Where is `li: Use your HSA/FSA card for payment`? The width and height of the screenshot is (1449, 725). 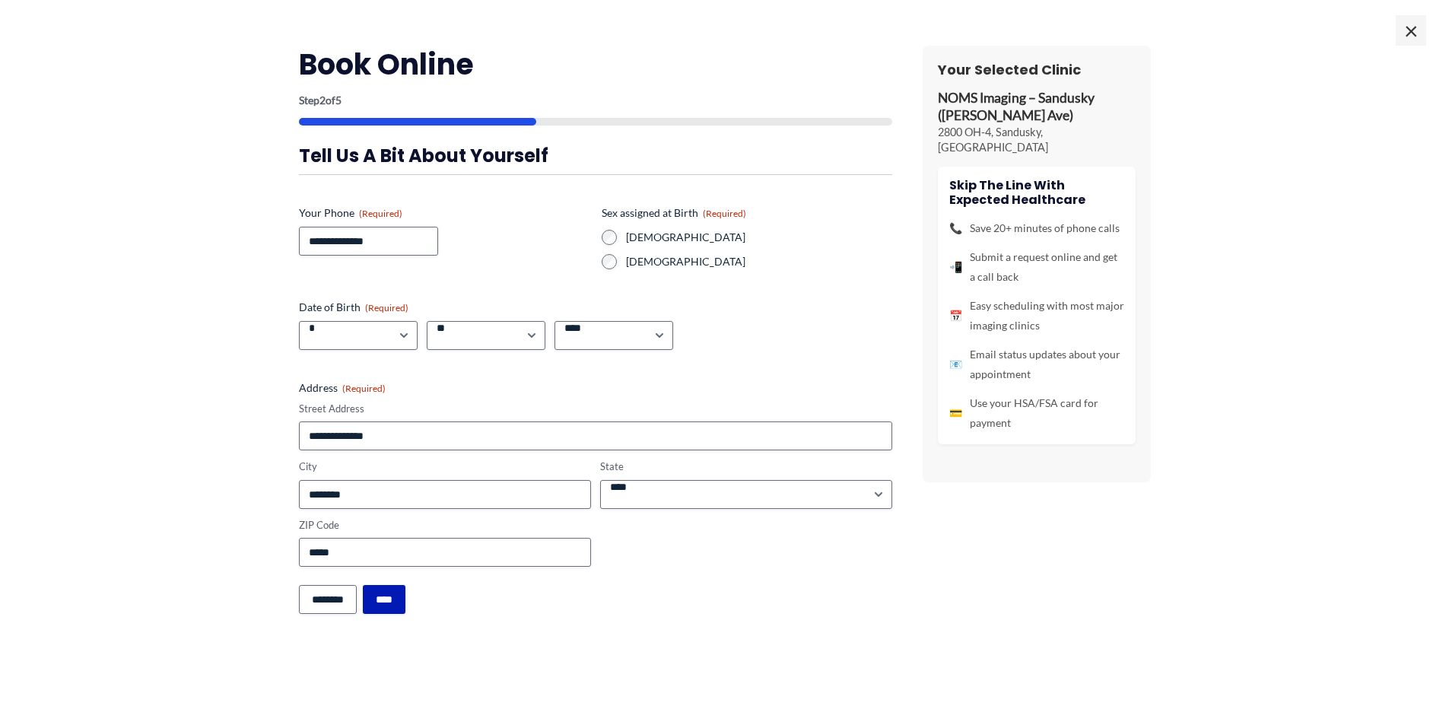 li: Use your HSA/FSA card for payment is located at coordinates (1037, 413).